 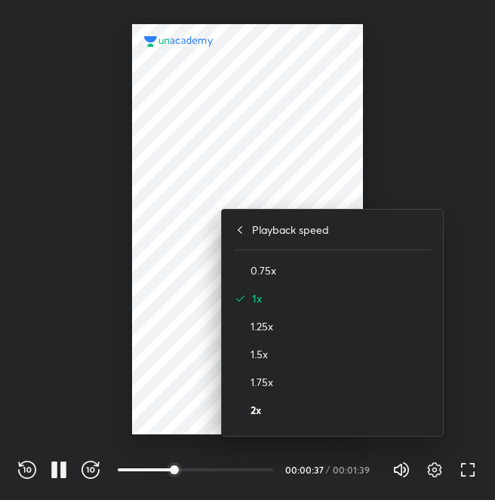 What do you see at coordinates (340, 410) in the screenshot?
I see `h4: 2x` at bounding box center [340, 410].